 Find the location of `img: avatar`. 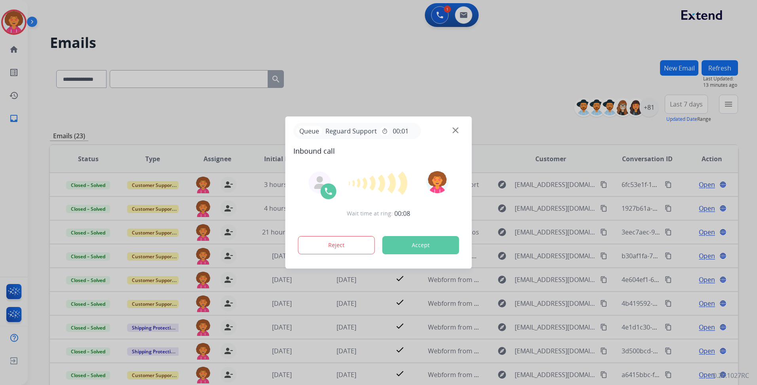

img: avatar is located at coordinates (437, 182).